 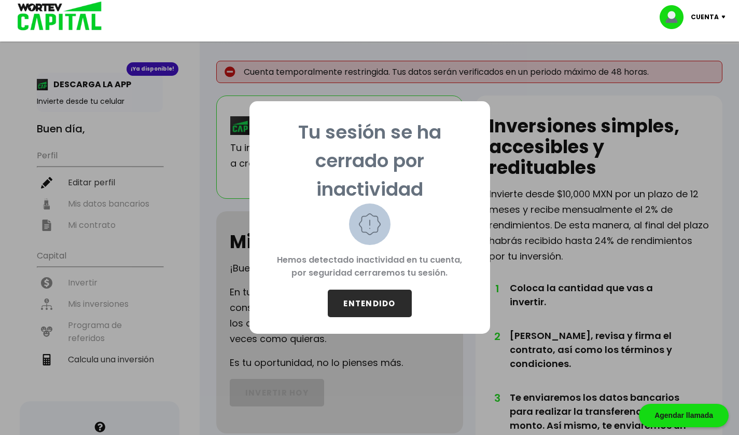 I want to click on button: ENTENDIDO, so click(x=370, y=303).